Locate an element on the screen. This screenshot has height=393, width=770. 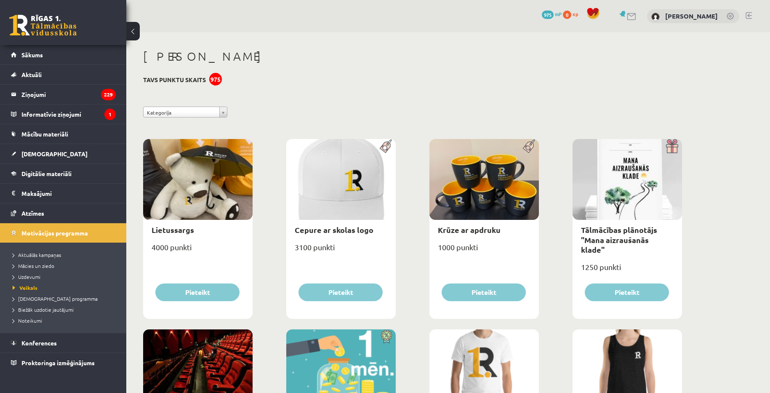
div: 1000 punkti is located at coordinates (484, 251).